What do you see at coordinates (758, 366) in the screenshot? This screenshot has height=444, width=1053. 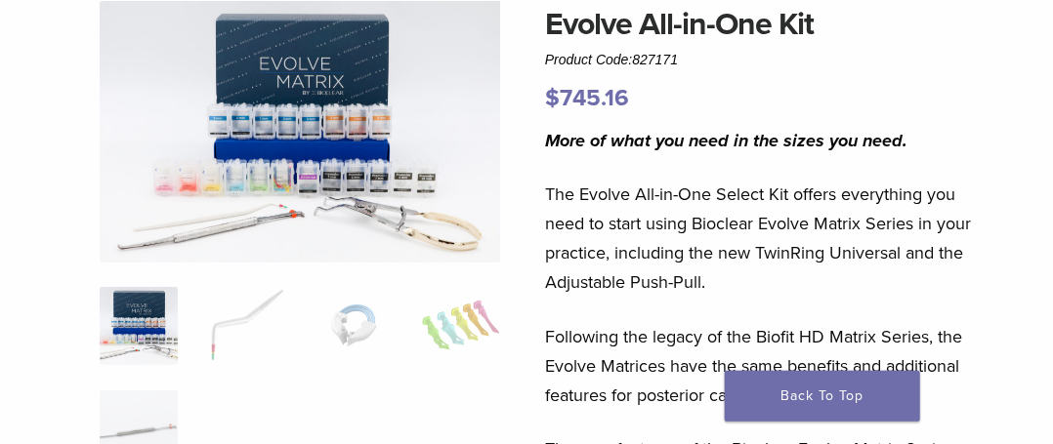 I see `p: Following the legacy of the Biofit HD Matrix Series, the Evolve Matrices have the same benefits a...` at bounding box center [758, 366].